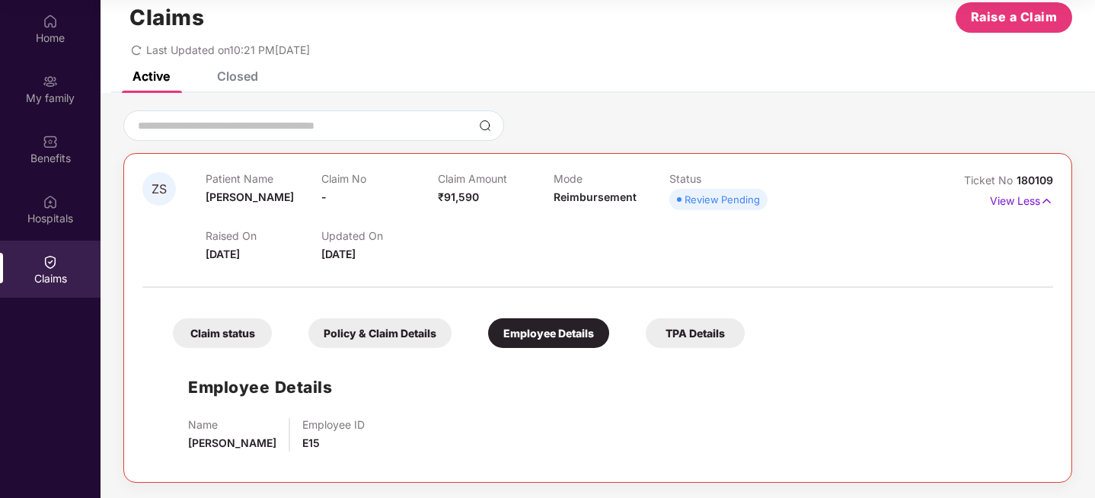 This screenshot has height=498, width=1095. I want to click on div: Closed, so click(237, 76).